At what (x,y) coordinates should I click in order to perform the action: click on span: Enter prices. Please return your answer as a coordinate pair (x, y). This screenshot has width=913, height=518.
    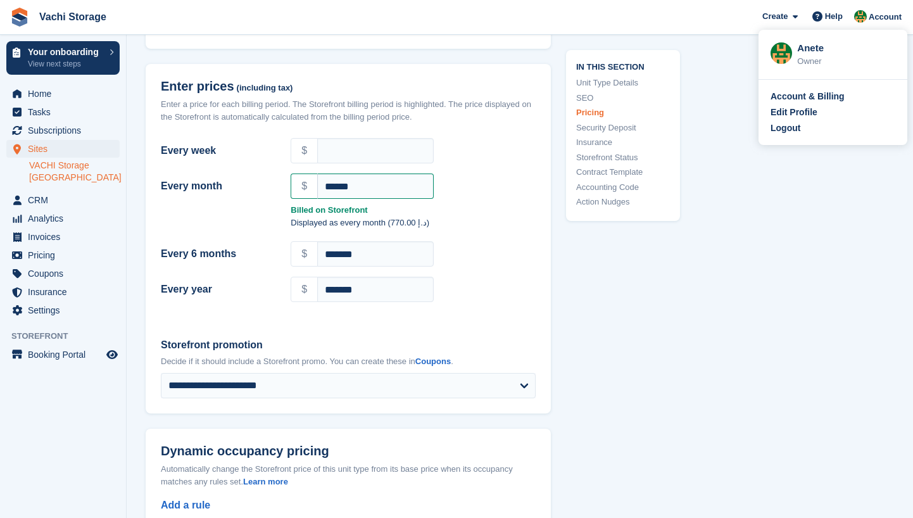
    Looking at the image, I should click on (198, 86).